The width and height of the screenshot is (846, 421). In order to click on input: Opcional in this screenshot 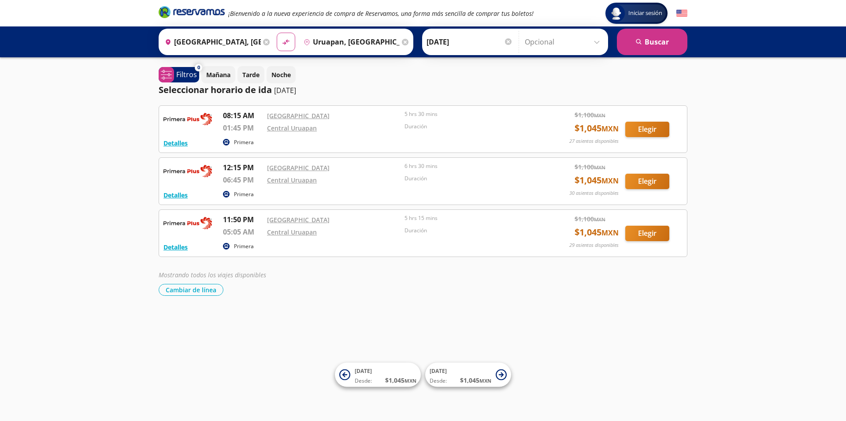, I will do `click(564, 42)`.